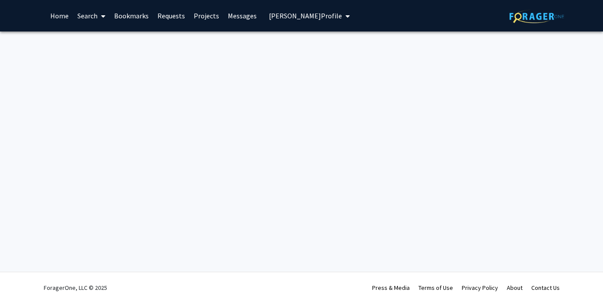  I want to click on a: Privacy Policy, so click(480, 288).